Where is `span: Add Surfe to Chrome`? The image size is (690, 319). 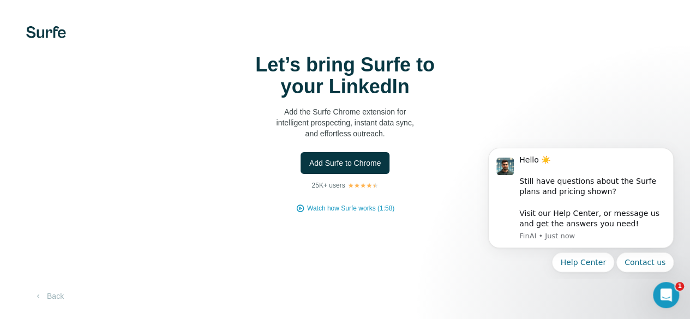 span: Add Surfe to Chrome is located at coordinates (345, 163).